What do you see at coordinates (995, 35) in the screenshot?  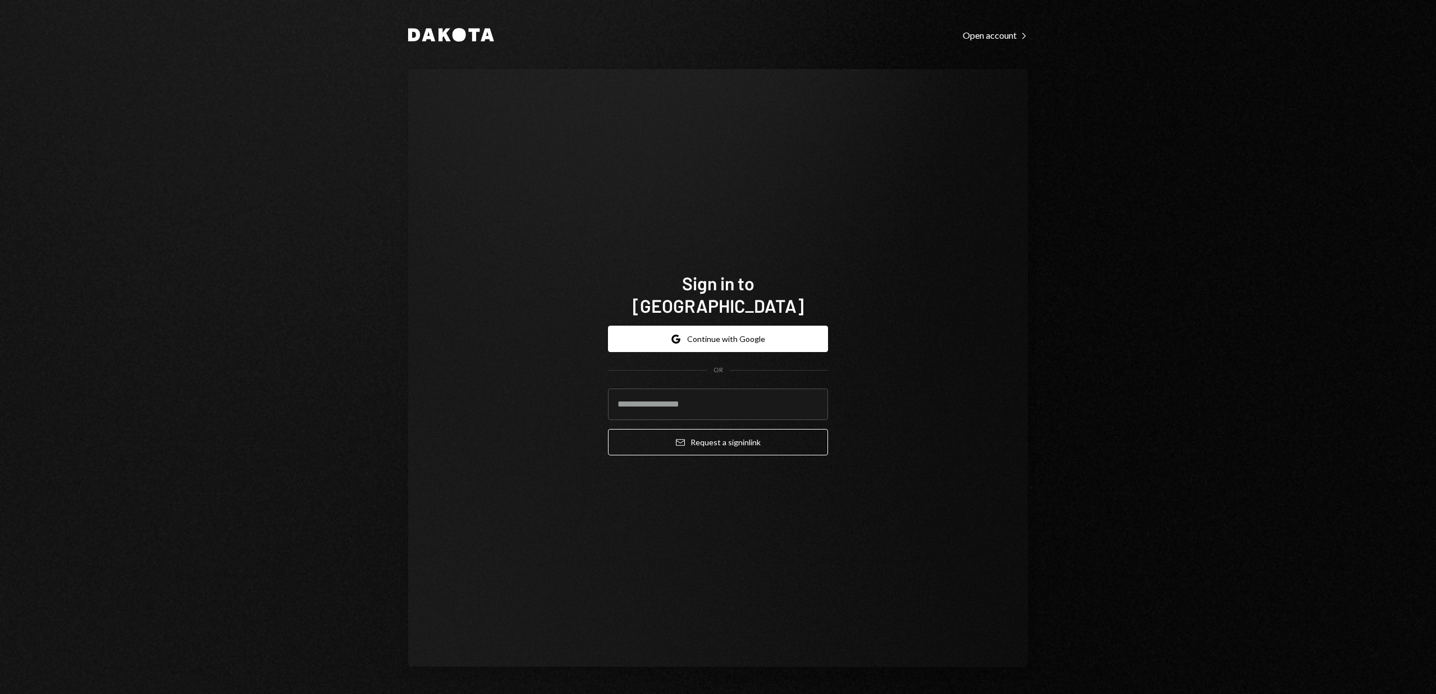 I see `a: Open account` at bounding box center [995, 35].